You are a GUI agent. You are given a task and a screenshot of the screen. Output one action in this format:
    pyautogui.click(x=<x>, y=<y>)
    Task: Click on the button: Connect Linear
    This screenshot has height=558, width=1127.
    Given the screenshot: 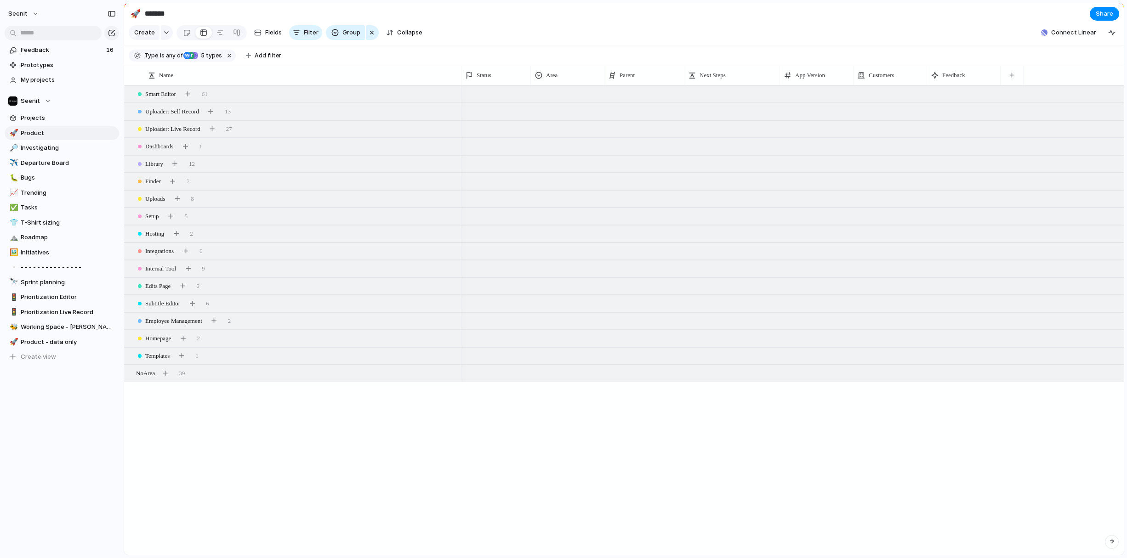 What is the action you would take?
    pyautogui.click(x=1069, y=33)
    